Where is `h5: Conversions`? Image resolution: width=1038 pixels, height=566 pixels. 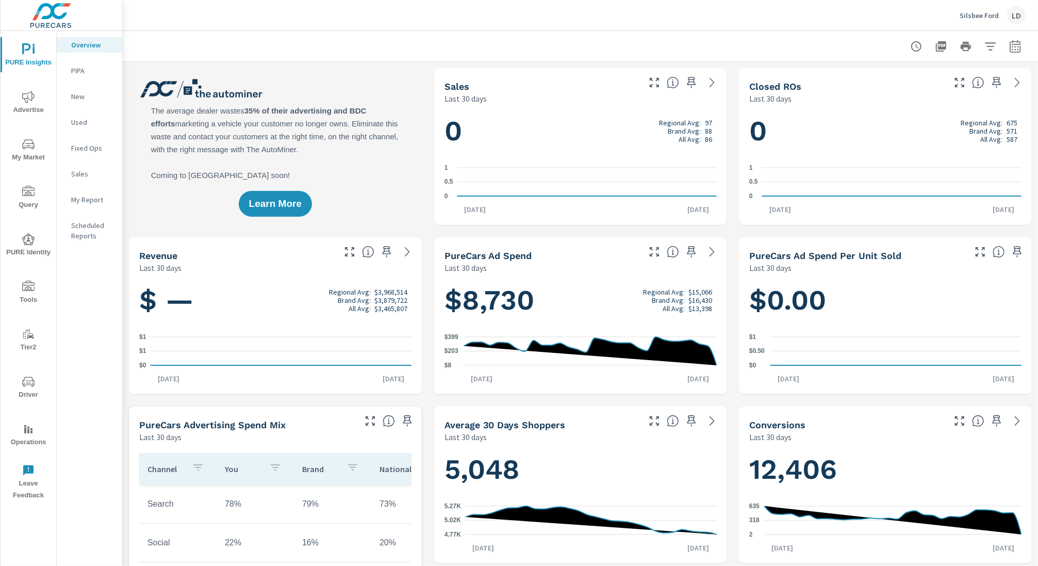 h5: Conversions is located at coordinates (777, 424).